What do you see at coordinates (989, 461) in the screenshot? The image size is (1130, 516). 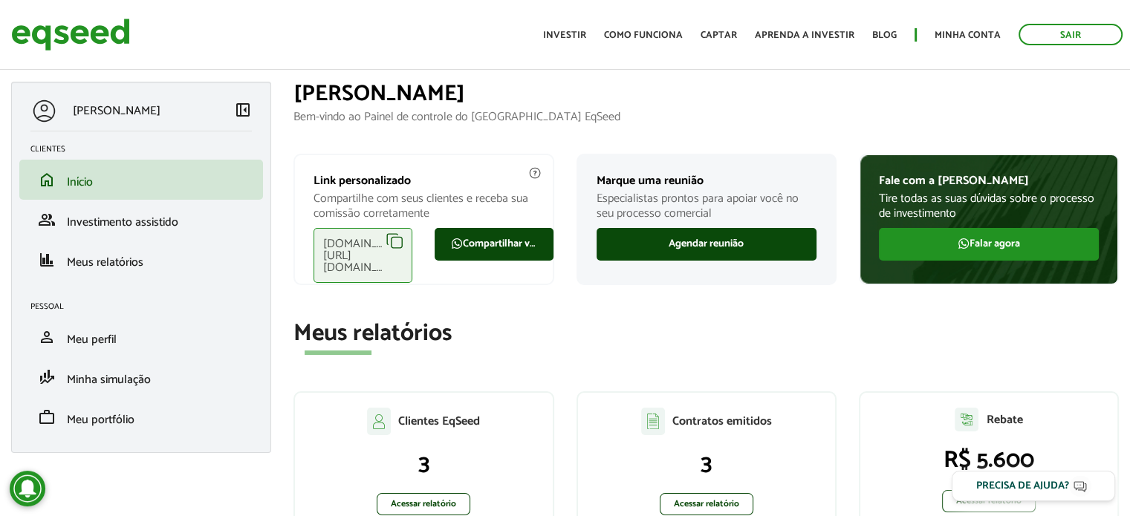 I see `p: R$ 5.600` at bounding box center [989, 461].